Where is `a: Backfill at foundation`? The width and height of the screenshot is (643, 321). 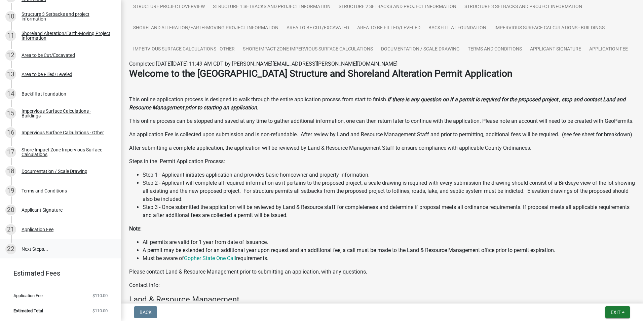 a: Backfill at foundation is located at coordinates (457, 28).